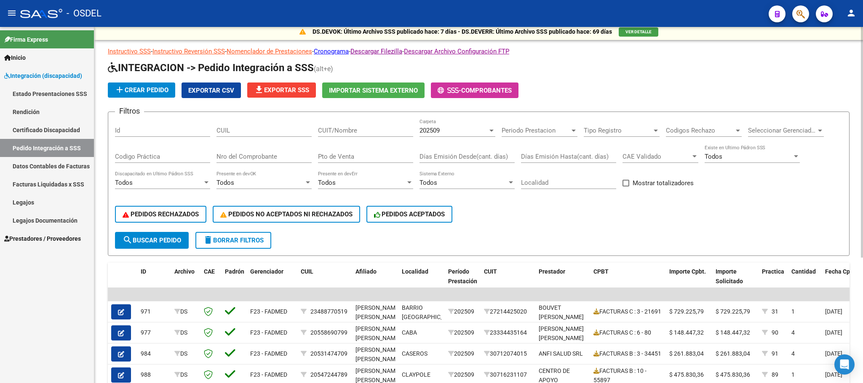 This screenshot has height=383, width=863. Describe the element at coordinates (211, 91) in the screenshot. I see `span: Exportar CSV` at that location.